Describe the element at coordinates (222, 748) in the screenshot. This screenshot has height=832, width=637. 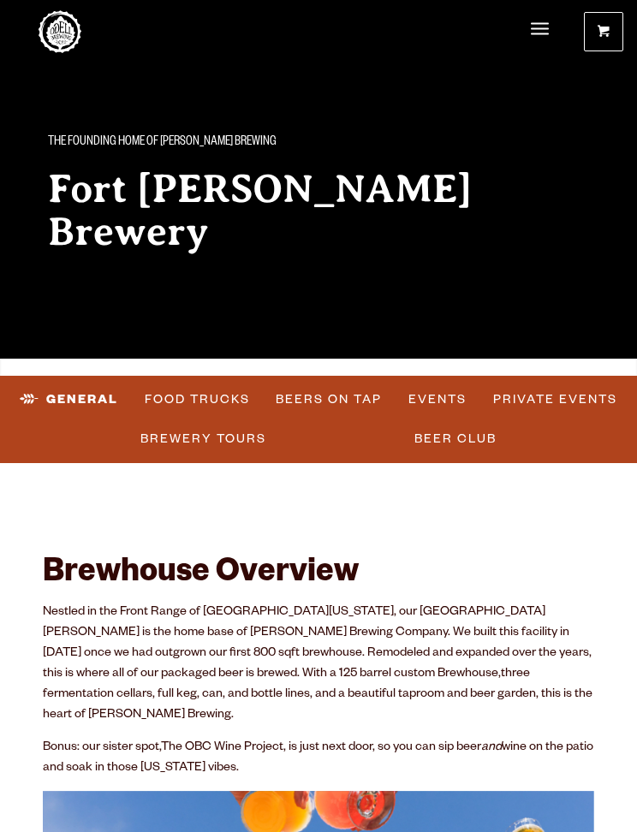
I see `a: The OBC Wine Project` at that location.